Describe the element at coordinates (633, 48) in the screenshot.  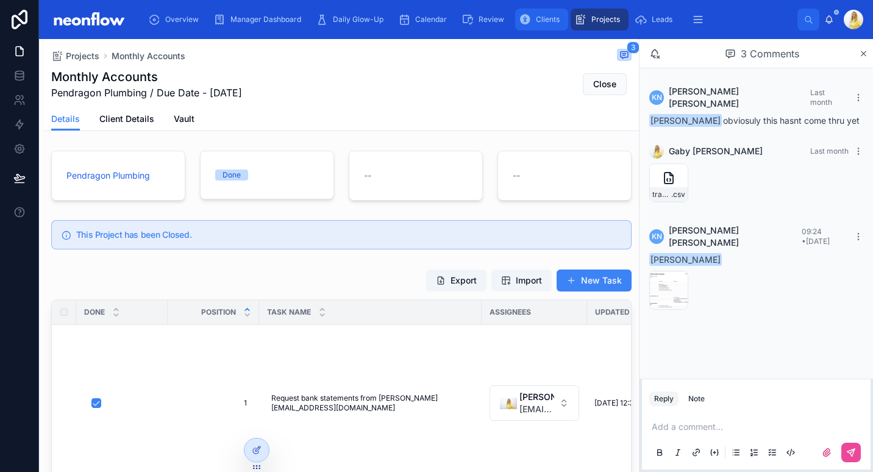
I see `span: 3` at that location.